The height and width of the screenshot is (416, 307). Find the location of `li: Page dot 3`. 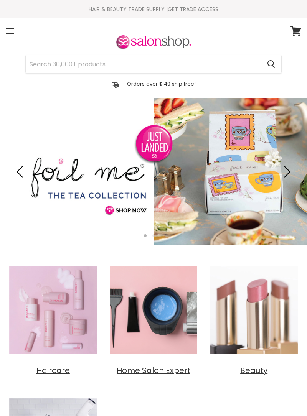

li: Page dot 3 is located at coordinates (162, 235).